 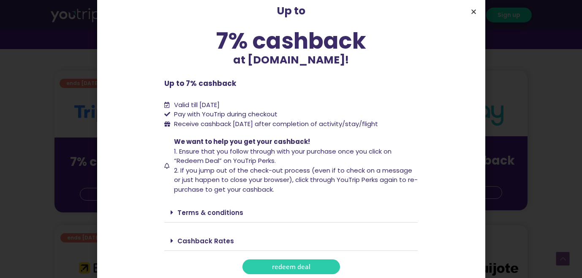 I want to click on span: redeem deal, so click(x=291, y=266).